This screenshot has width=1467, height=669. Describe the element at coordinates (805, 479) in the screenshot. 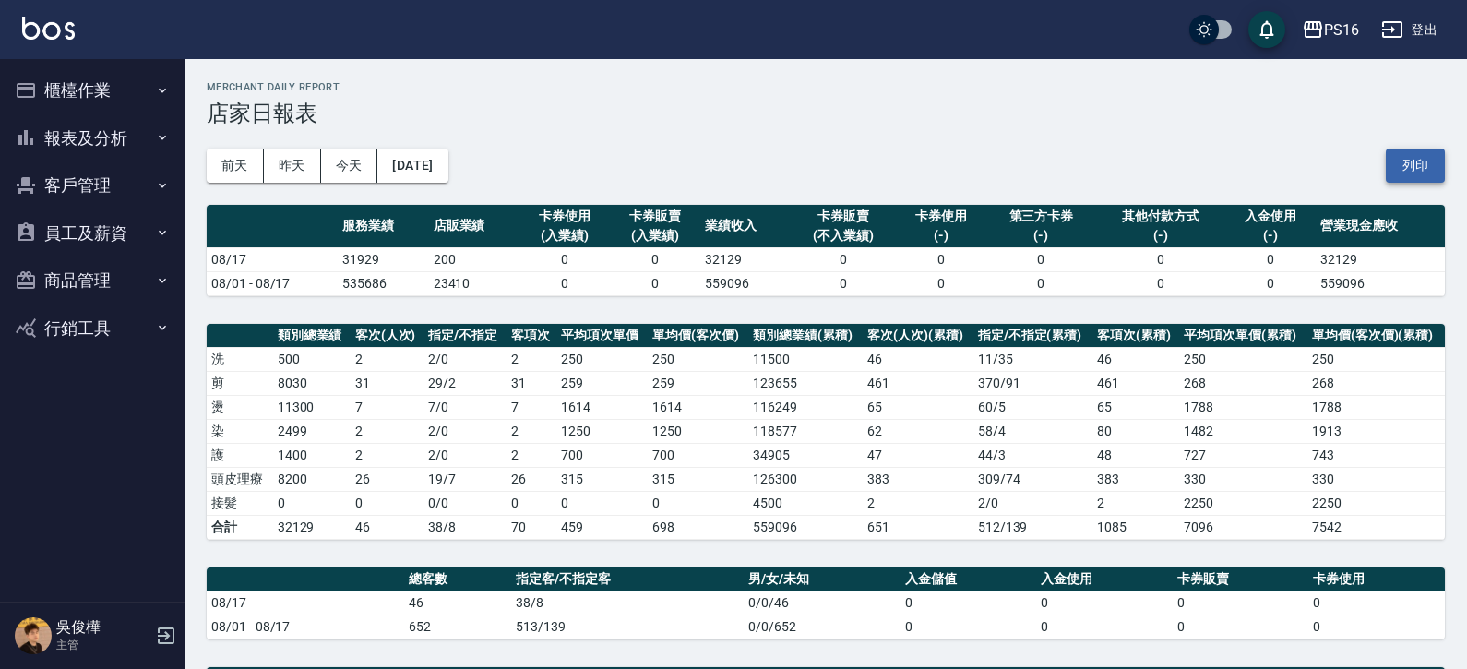

I see `td: 126300` at that location.